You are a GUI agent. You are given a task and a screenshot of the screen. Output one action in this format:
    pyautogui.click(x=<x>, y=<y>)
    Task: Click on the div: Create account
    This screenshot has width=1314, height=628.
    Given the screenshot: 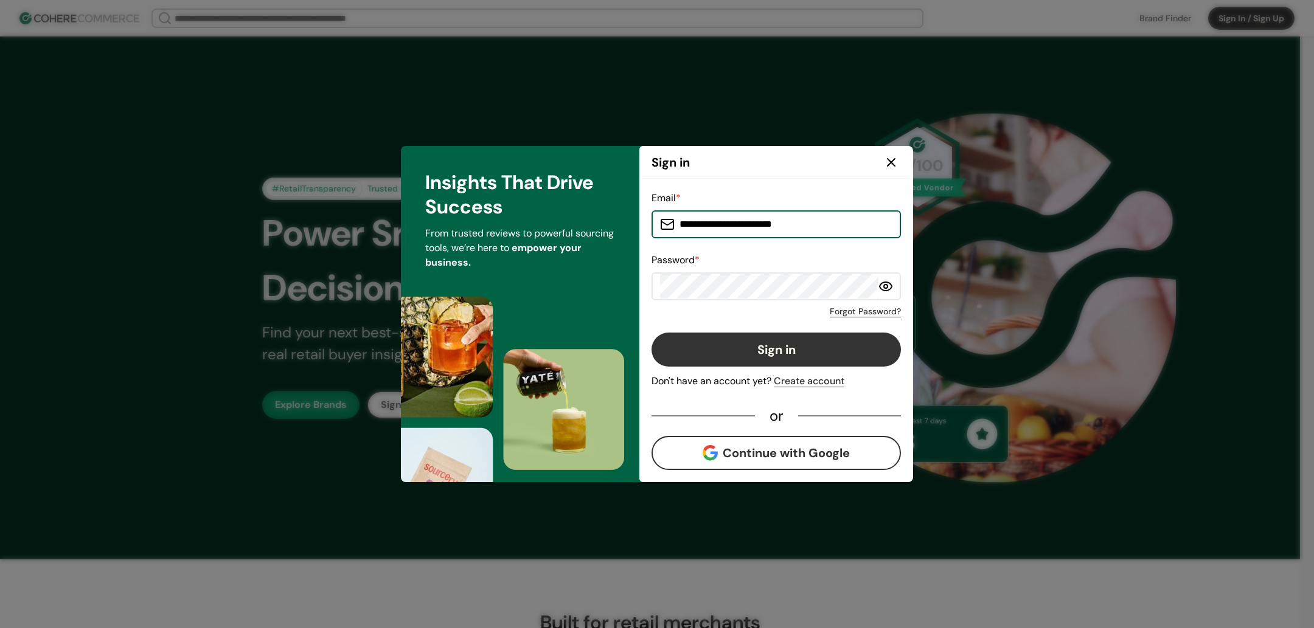 What is the action you would take?
    pyautogui.click(x=809, y=381)
    